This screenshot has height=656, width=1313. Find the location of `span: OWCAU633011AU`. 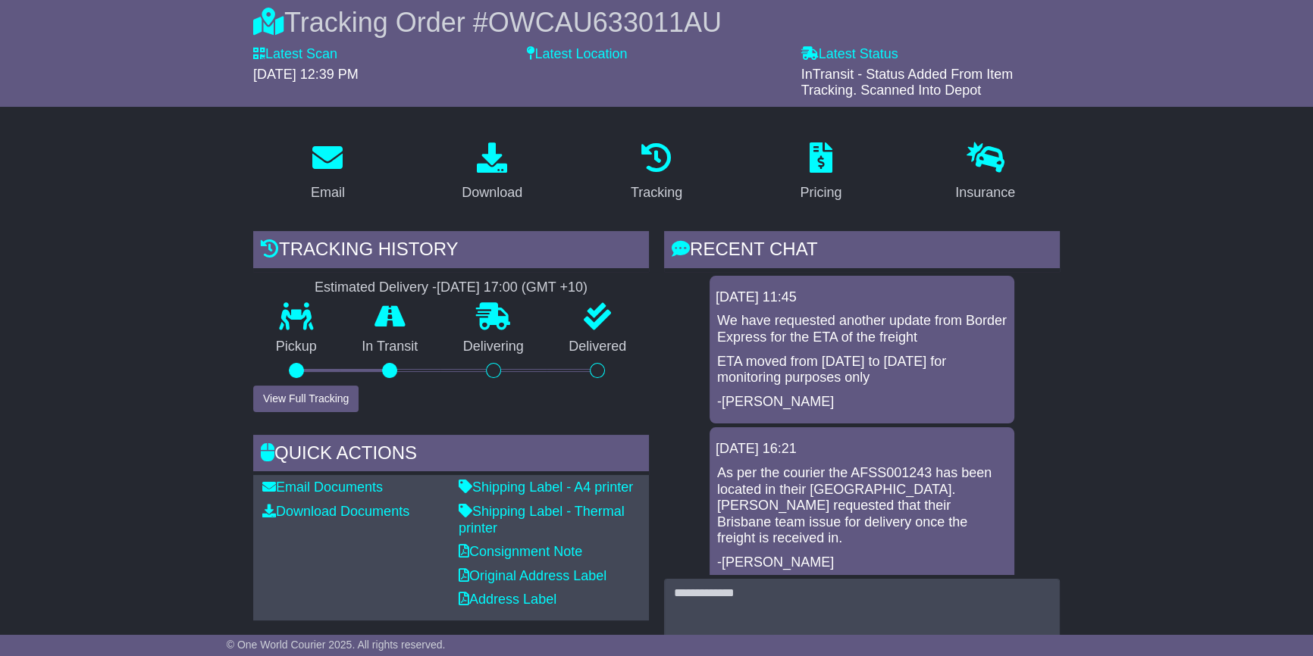

span: OWCAU633011AU is located at coordinates (605, 22).